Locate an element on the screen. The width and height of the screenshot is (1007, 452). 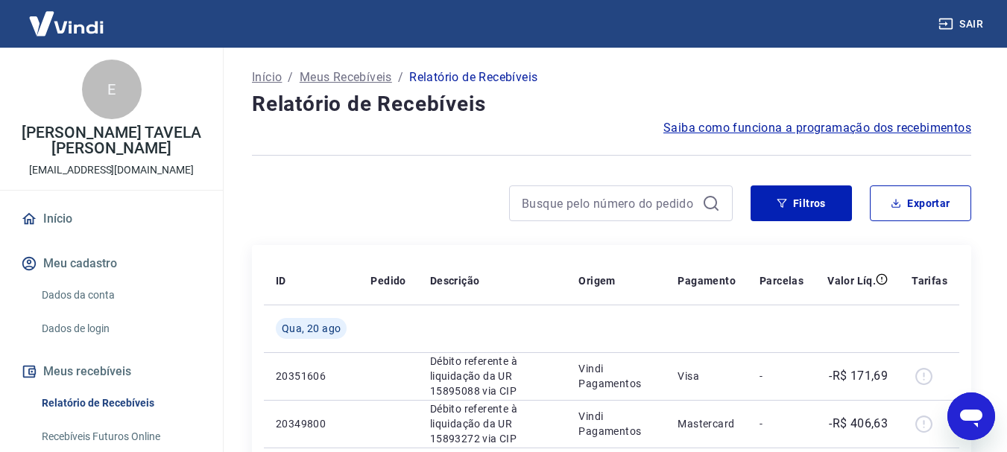
p: Tarifas is located at coordinates (929, 281).